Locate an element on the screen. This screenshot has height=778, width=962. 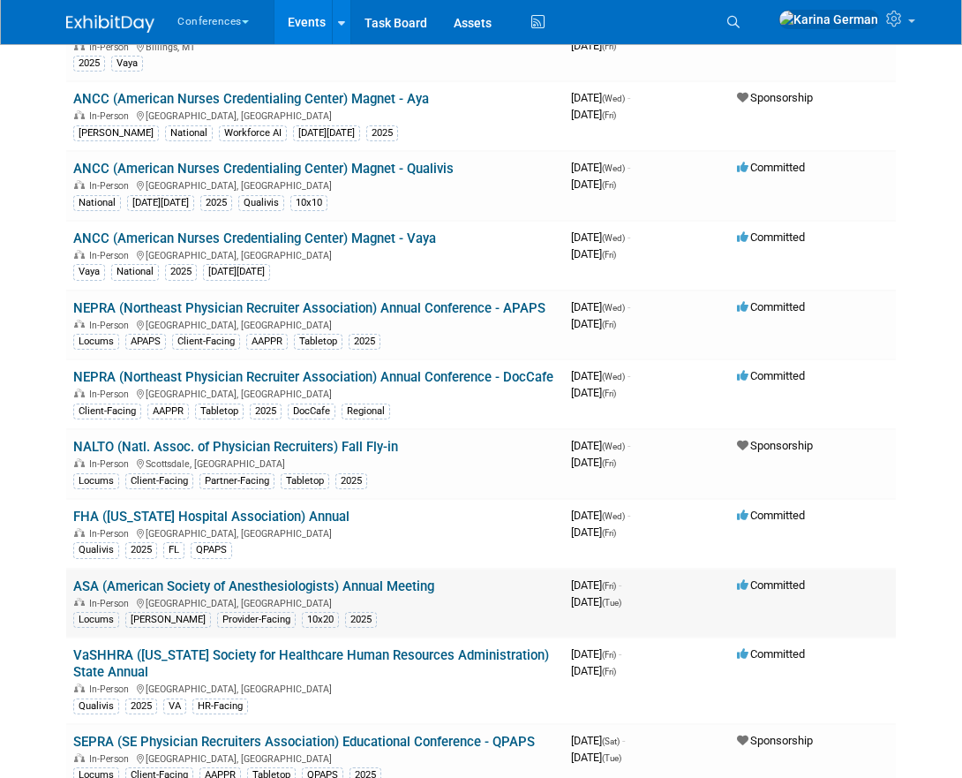
a: NALTO (Natl. Assoc. of Physician Recruiters) Fall Fly-in is located at coordinates (236, 447).